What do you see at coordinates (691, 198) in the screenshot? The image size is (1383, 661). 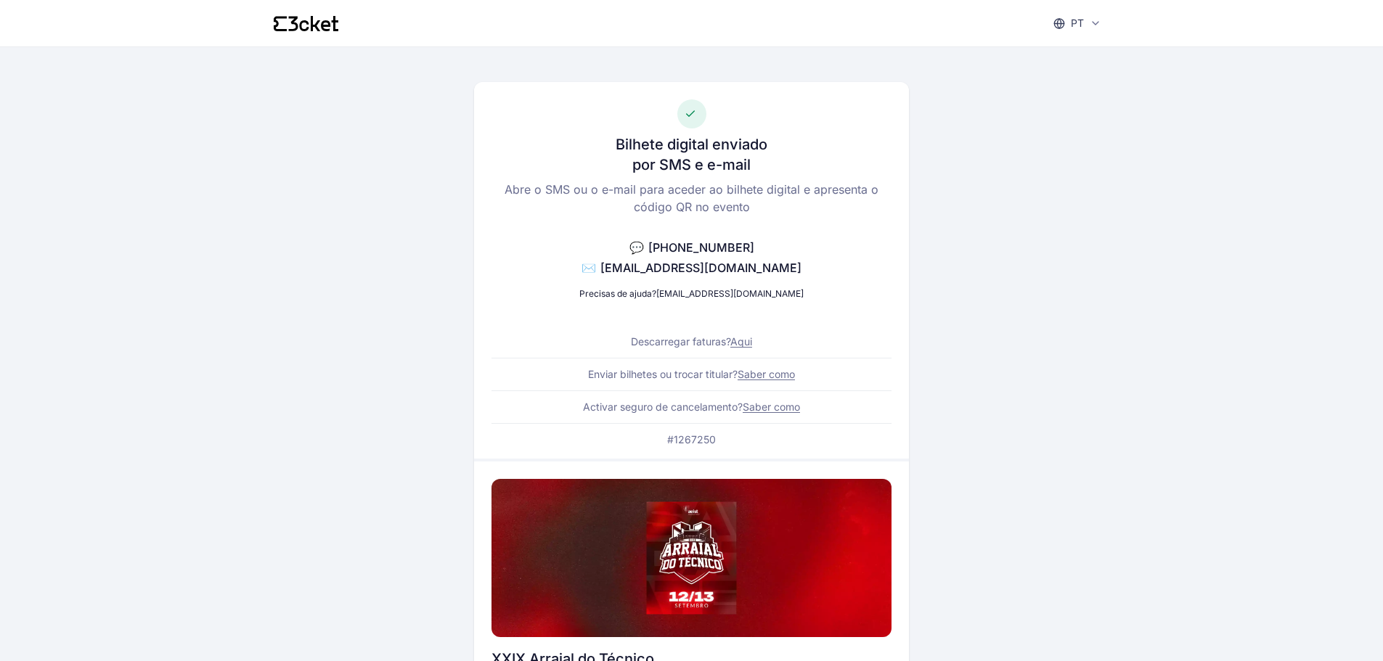 I see `p: Abre o SMS ou o e-mail para aceder ao bilhete digital e apresenta o código QR no evento` at bounding box center [691, 198].